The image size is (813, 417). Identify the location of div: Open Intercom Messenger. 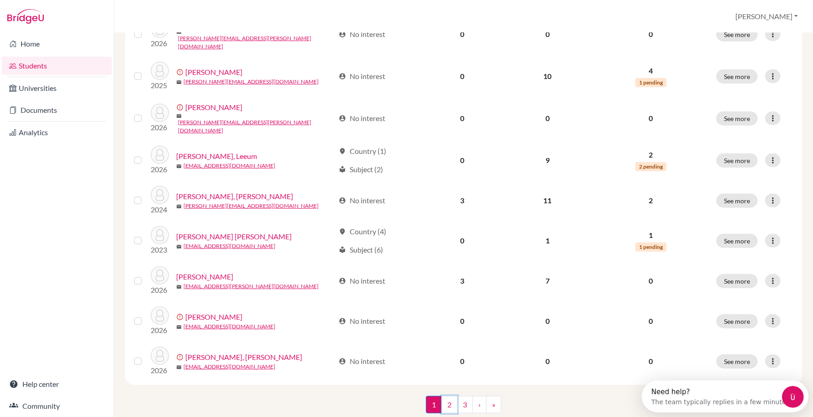
(90, 16).